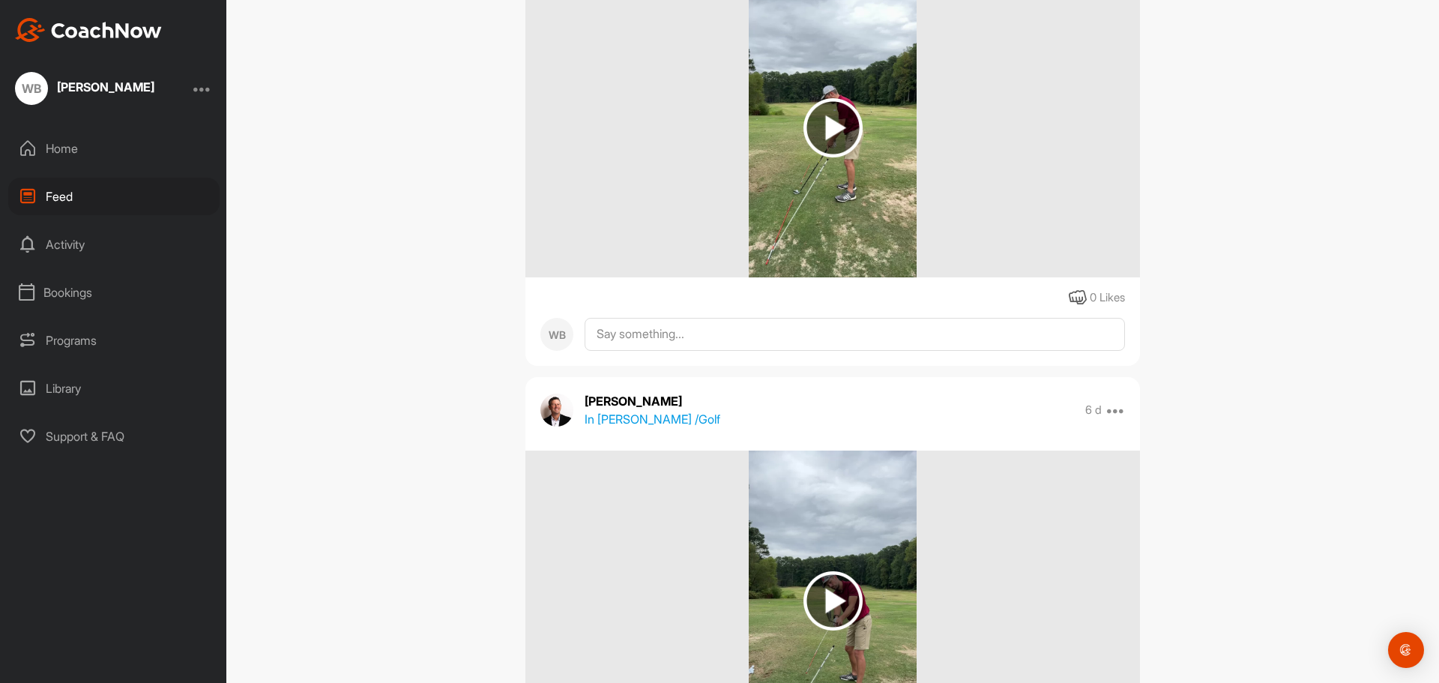  I want to click on img: CoachNow, so click(88, 30).